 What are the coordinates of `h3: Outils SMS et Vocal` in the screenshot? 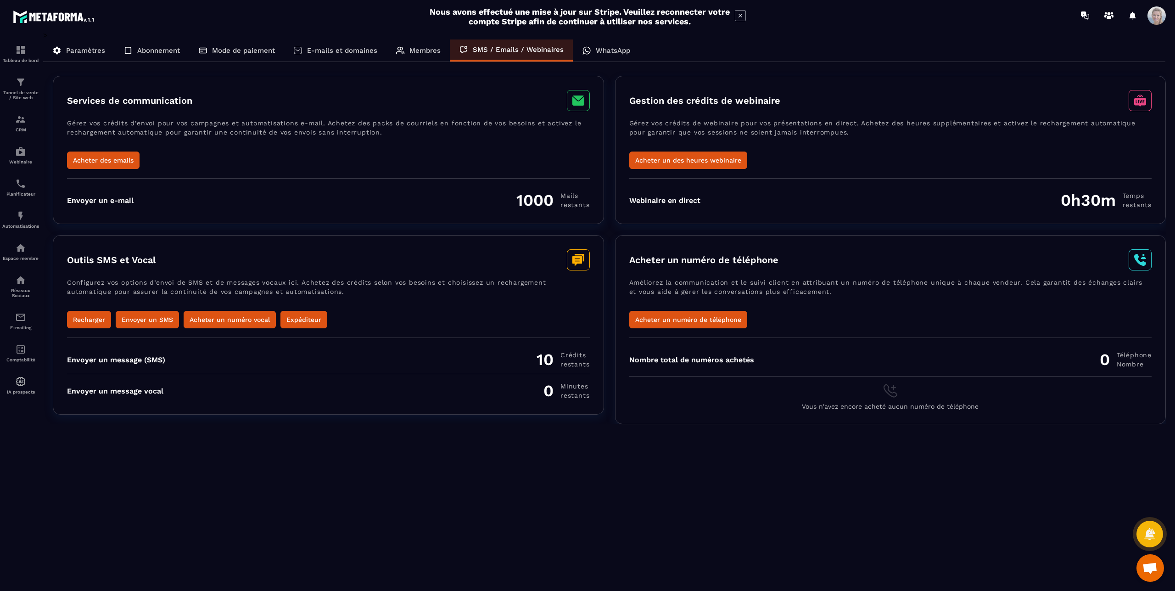 It's located at (111, 260).